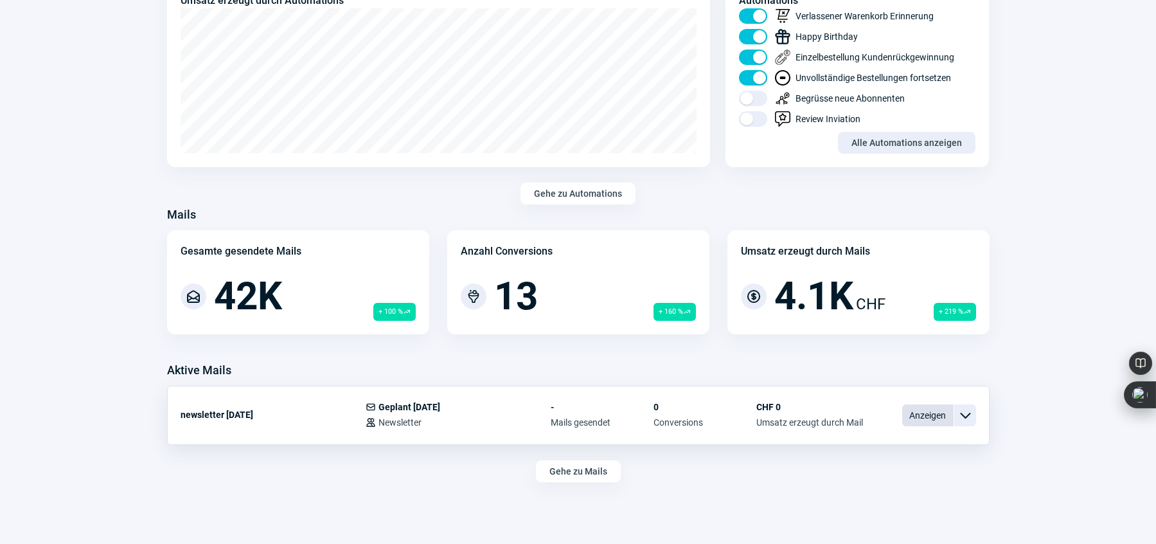 The height and width of the screenshot is (544, 1156). Describe the element at coordinates (199, 370) in the screenshot. I see `h3: Aktive Mails` at that location.